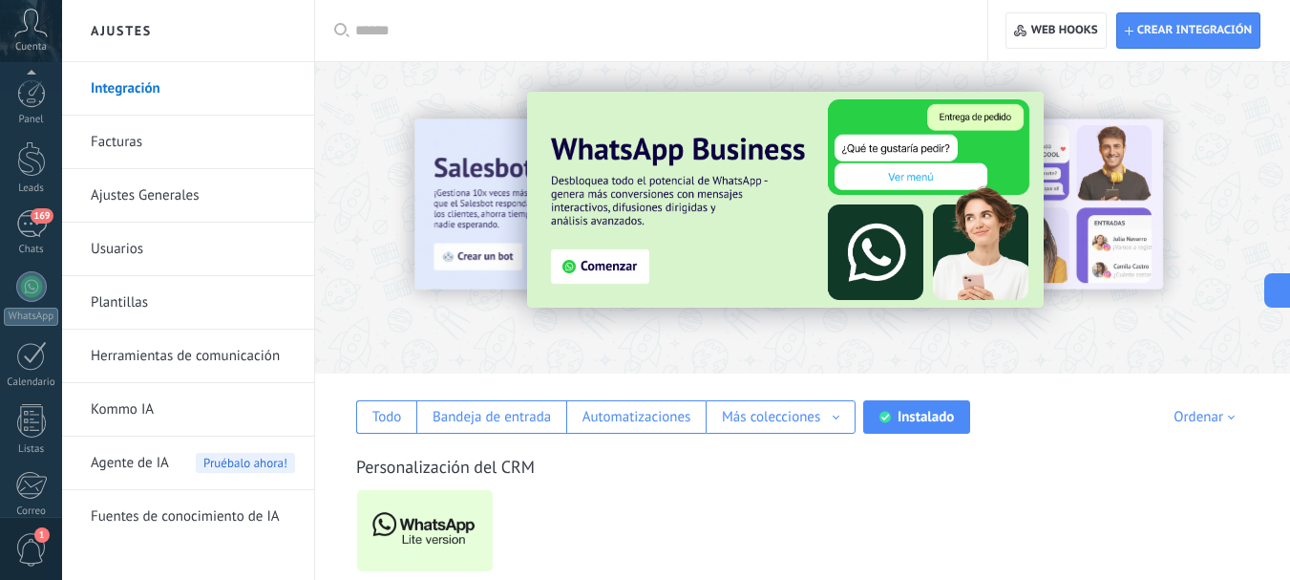 The height and width of the screenshot is (580, 1290). What do you see at coordinates (188, 89) in the screenshot?
I see `li: Integración` at bounding box center [188, 89].